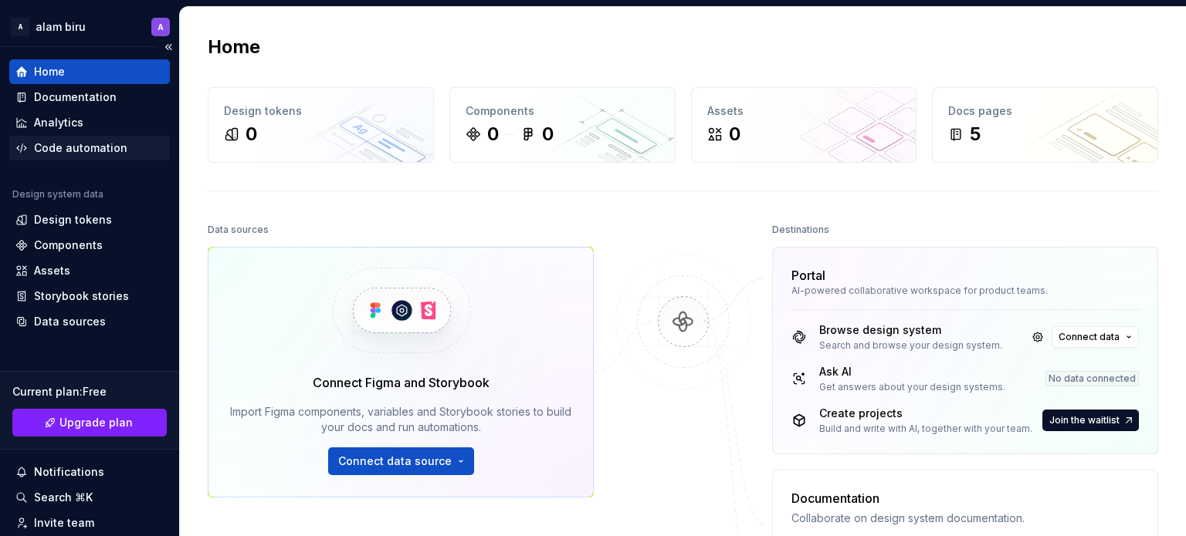  What do you see at coordinates (912, 387) in the screenshot?
I see `div: Get answers about your design systems.` at bounding box center [912, 387].